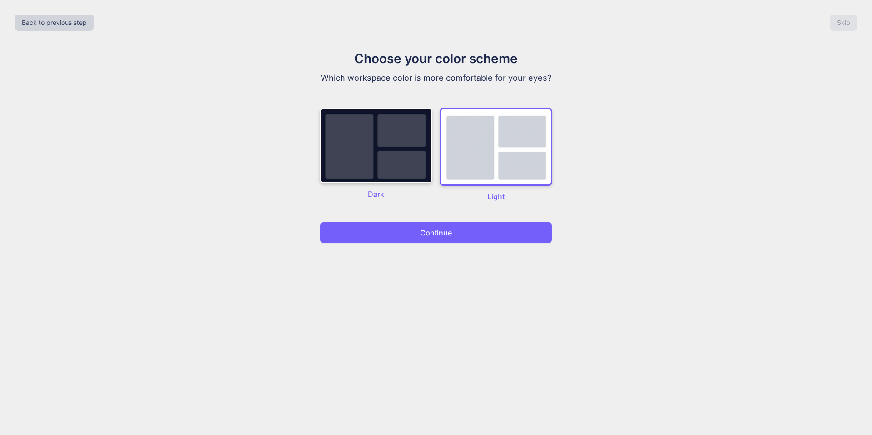 This screenshot has width=872, height=435. I want to click on button: Back to previous step, so click(54, 23).